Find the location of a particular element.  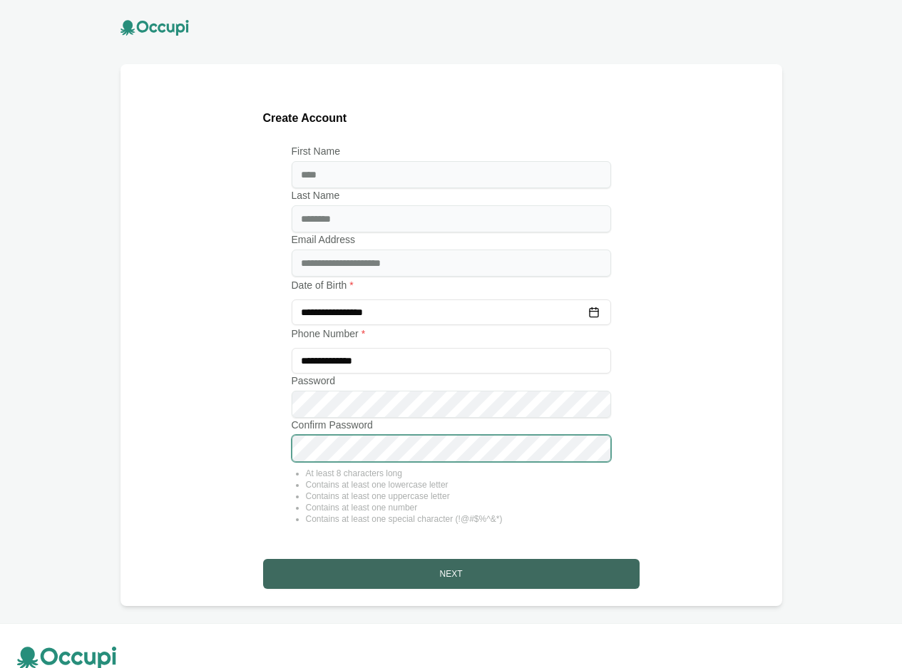

label: Last Name is located at coordinates (452, 195).